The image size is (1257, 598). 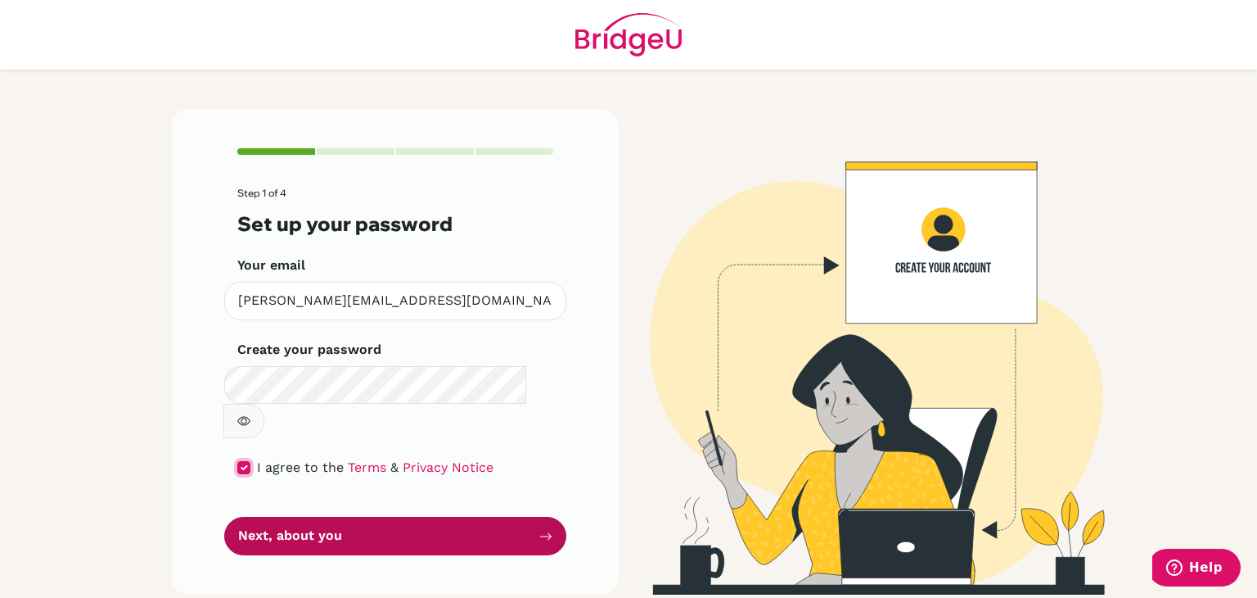 What do you see at coordinates (262, 192) in the screenshot?
I see `span: Step 1 of 4` at bounding box center [262, 192].